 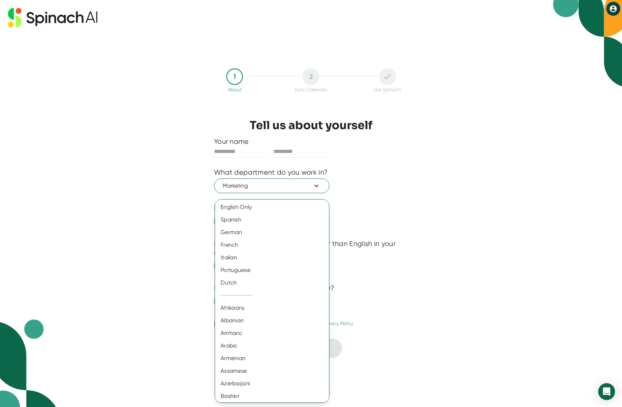 I want to click on div: Afrikaans, so click(x=272, y=308).